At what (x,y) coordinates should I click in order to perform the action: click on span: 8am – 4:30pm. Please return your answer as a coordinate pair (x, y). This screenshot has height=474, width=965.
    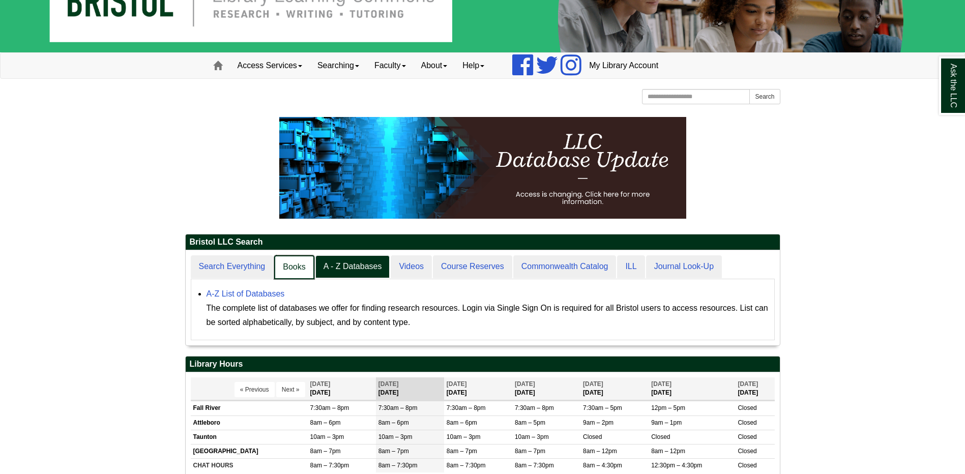
    Looking at the image, I should click on (602, 465).